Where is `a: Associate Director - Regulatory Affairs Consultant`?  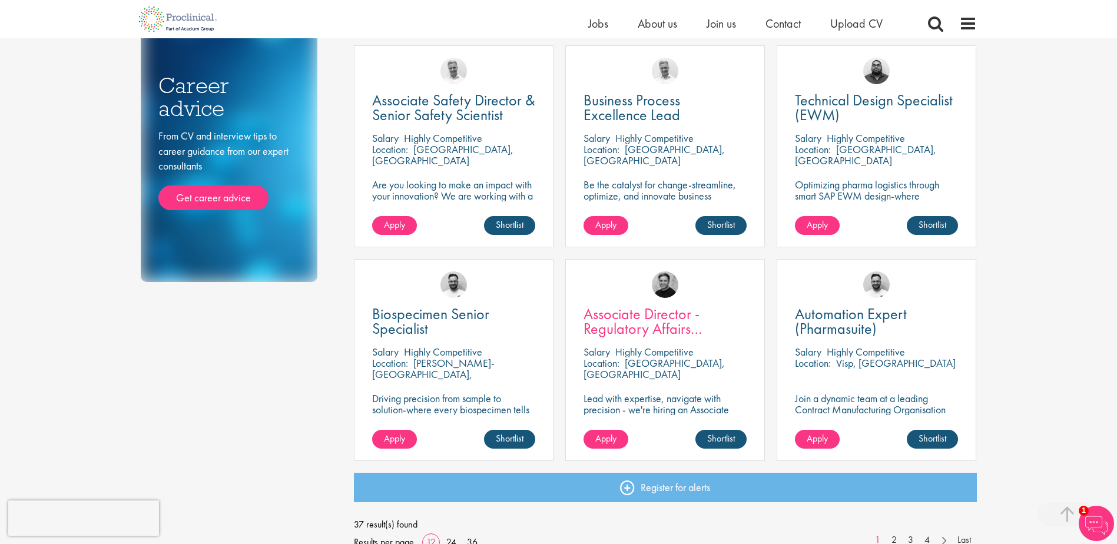
a: Associate Director - Regulatory Affairs Consultant is located at coordinates (665, 321).